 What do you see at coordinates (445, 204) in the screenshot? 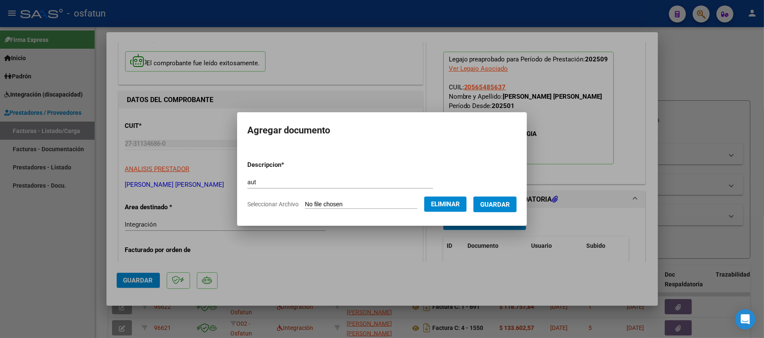
I see `span: Eliminar` at bounding box center [445, 204].